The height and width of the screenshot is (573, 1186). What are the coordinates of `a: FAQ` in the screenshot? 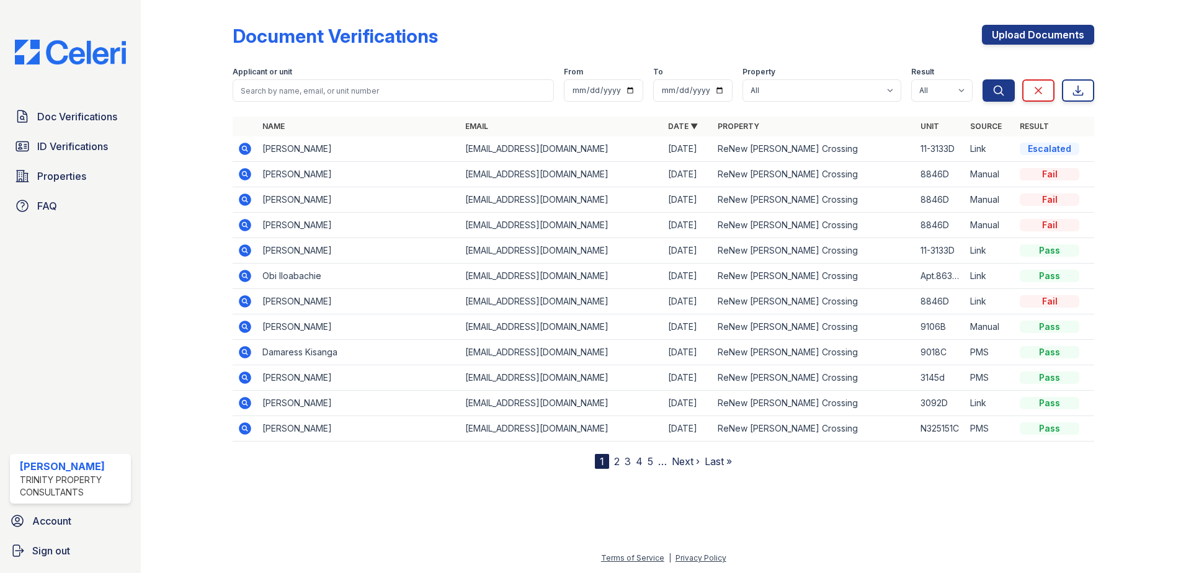 It's located at (70, 206).